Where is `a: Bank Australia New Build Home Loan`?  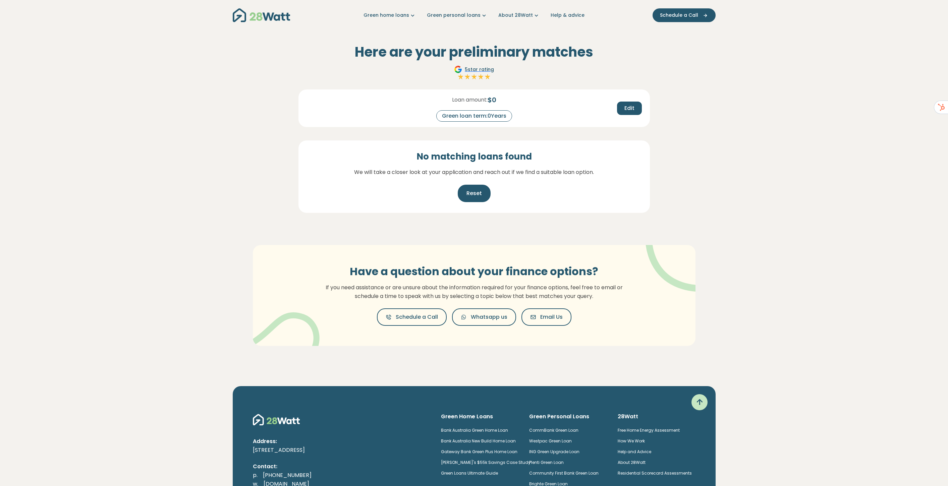
a: Bank Australia New Build Home Loan is located at coordinates (478, 441).